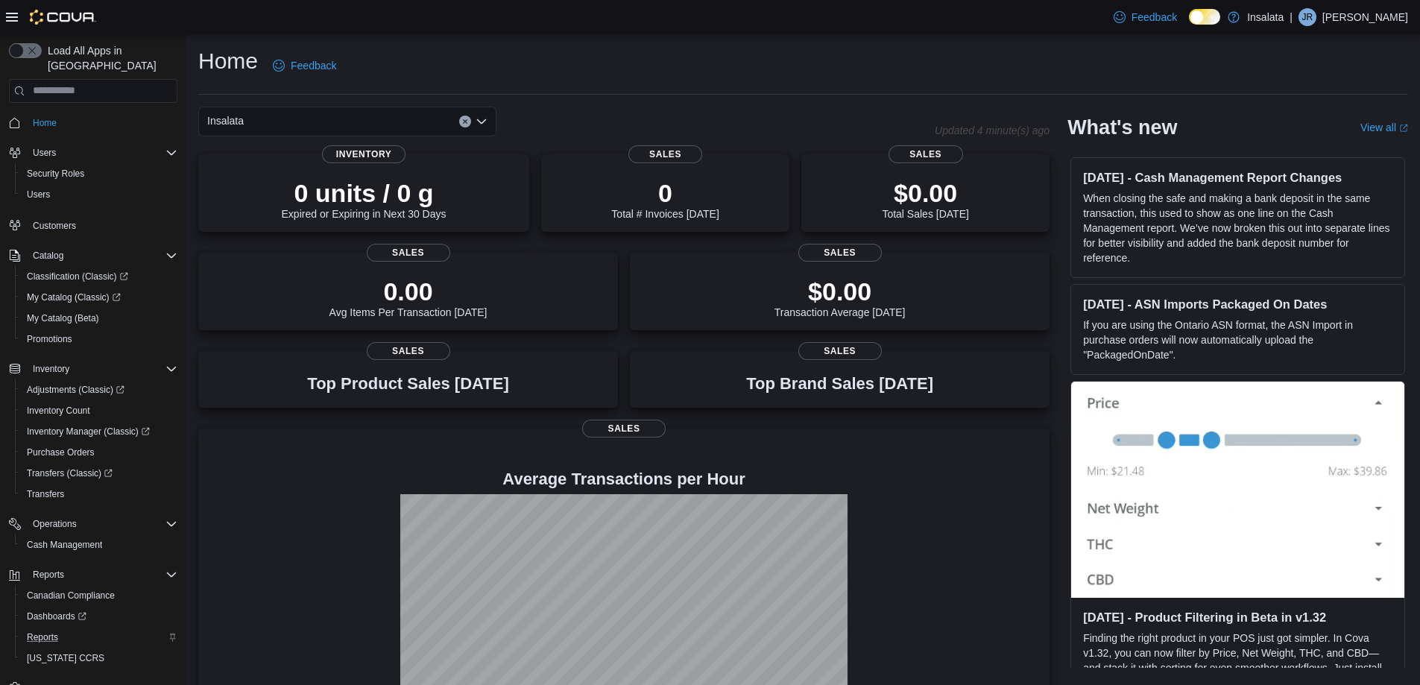 This screenshot has height=685, width=1420. What do you see at coordinates (1307, 17) in the screenshot?
I see `span: JR` at bounding box center [1307, 17].